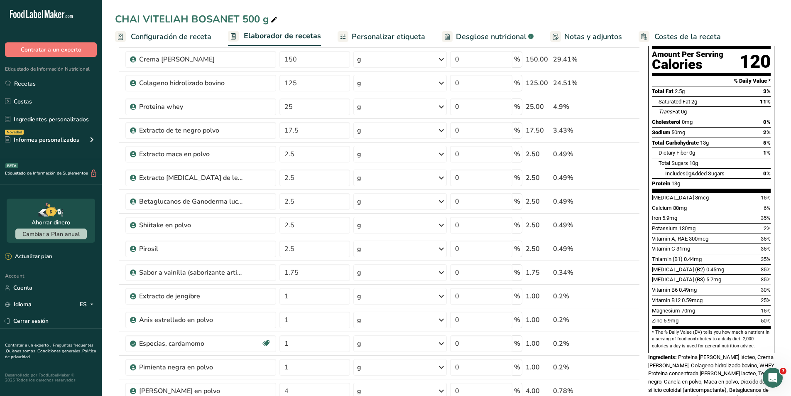 The height and width of the screenshot is (396, 791). What do you see at coordinates (171, 37) in the screenshot?
I see `span: Configuración de receta` at bounding box center [171, 37].